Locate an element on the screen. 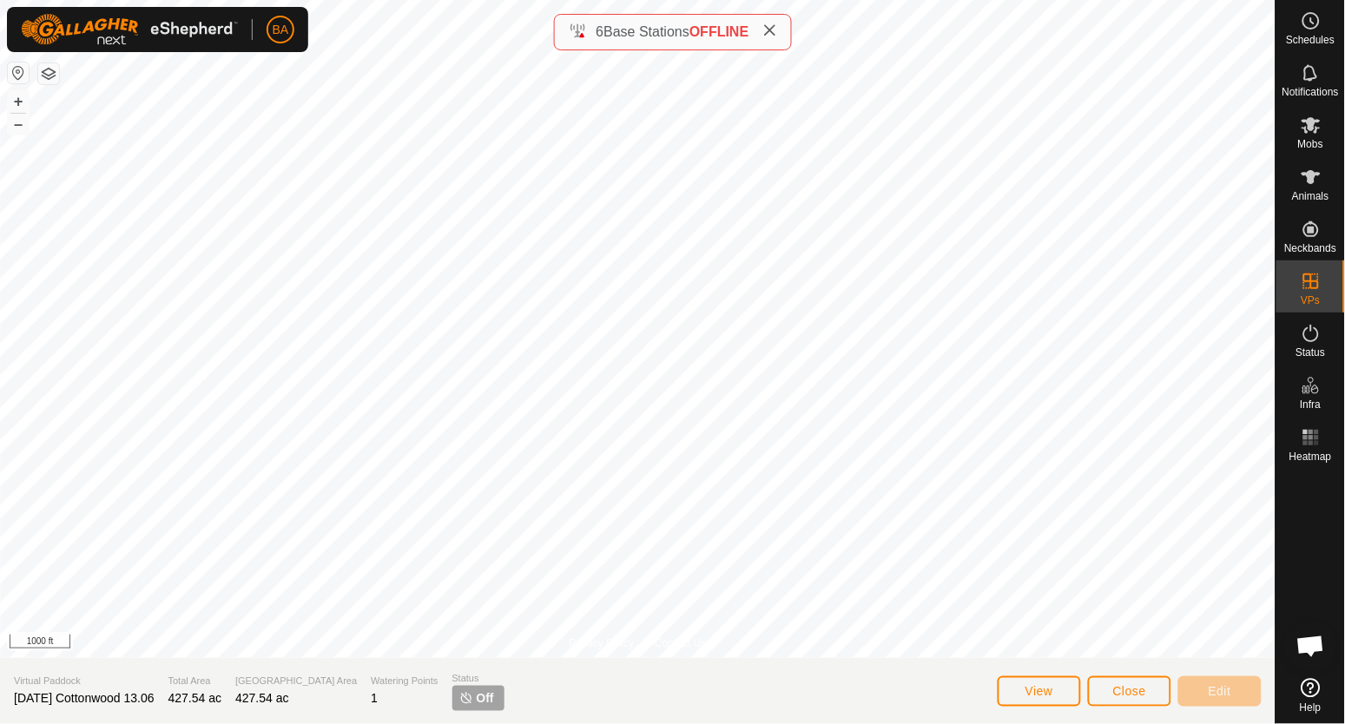  button: View is located at coordinates (1039, 691).